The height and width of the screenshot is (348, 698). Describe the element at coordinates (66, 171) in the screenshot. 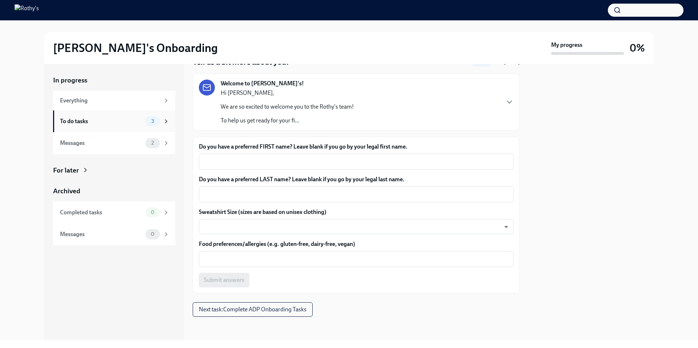

I see `div: For later` at that location.